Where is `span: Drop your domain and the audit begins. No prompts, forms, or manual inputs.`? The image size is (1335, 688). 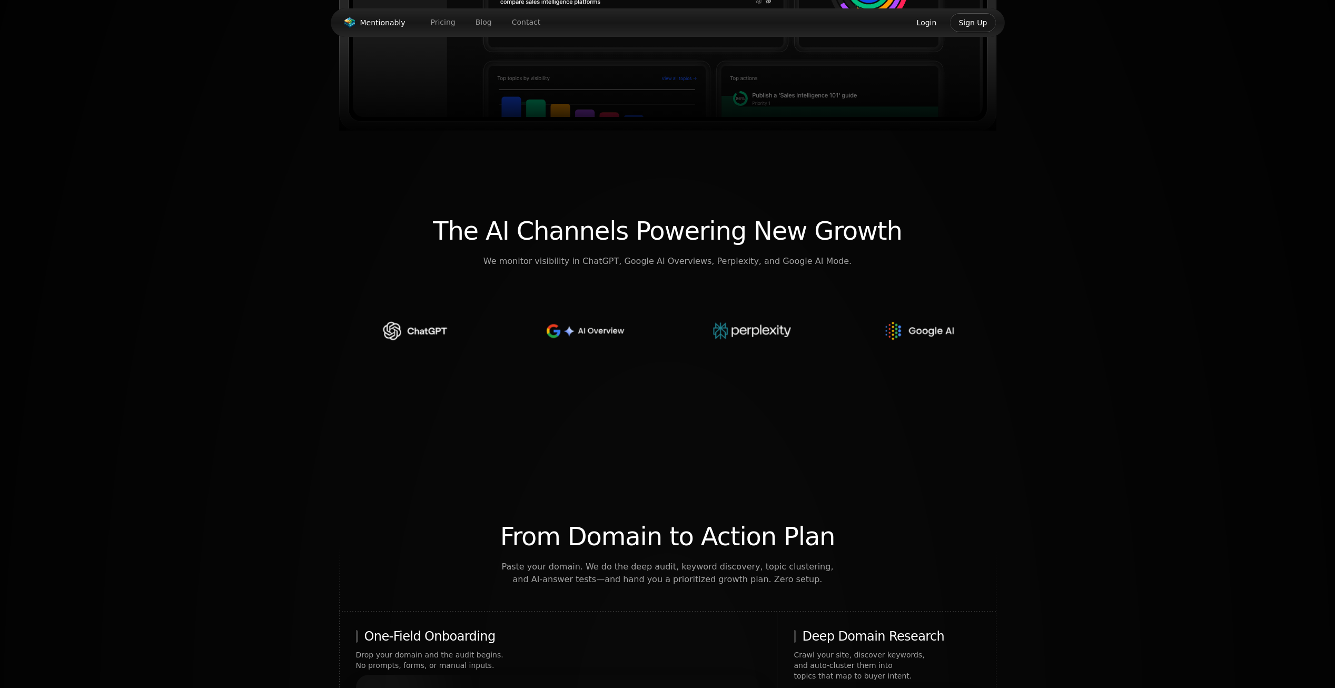
span: Drop your domain and the audit begins. No prompts, forms, or manual inputs. is located at coordinates (457, 660).